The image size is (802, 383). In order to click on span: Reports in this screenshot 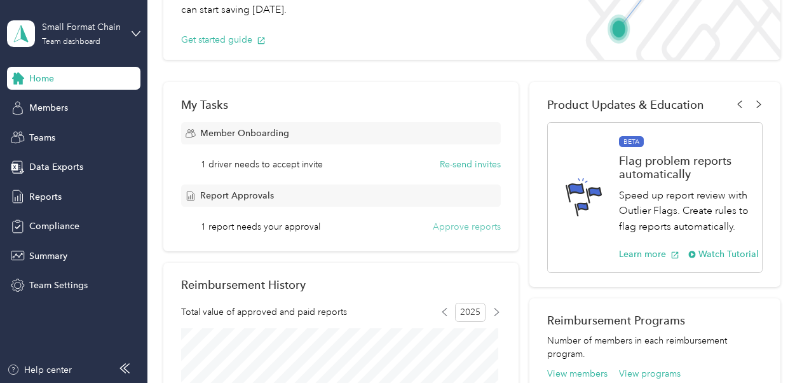, I will do `click(45, 196)`.